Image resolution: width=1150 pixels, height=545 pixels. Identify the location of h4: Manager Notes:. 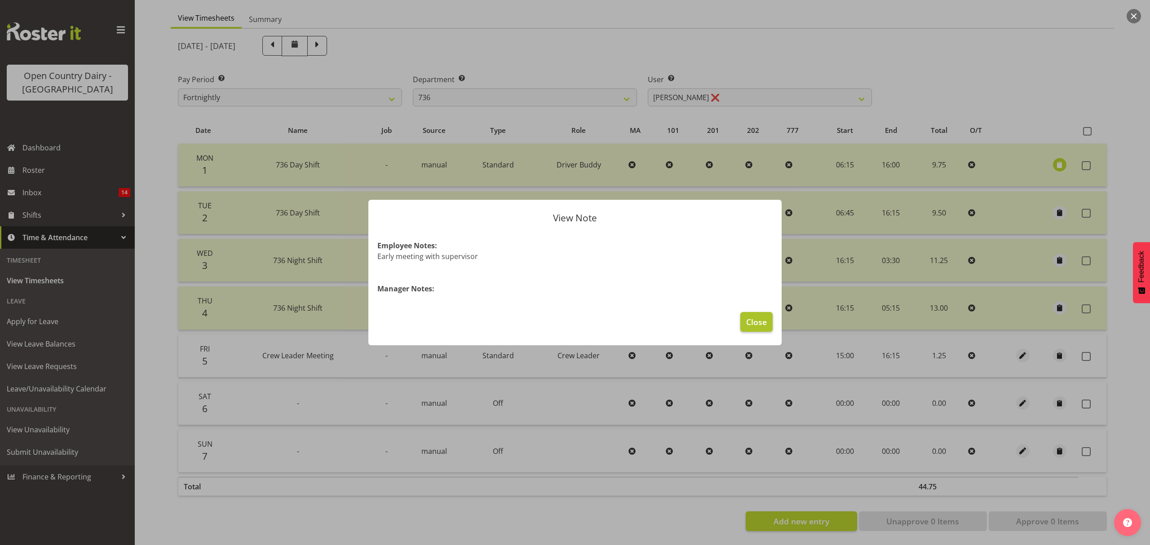
(575, 289).